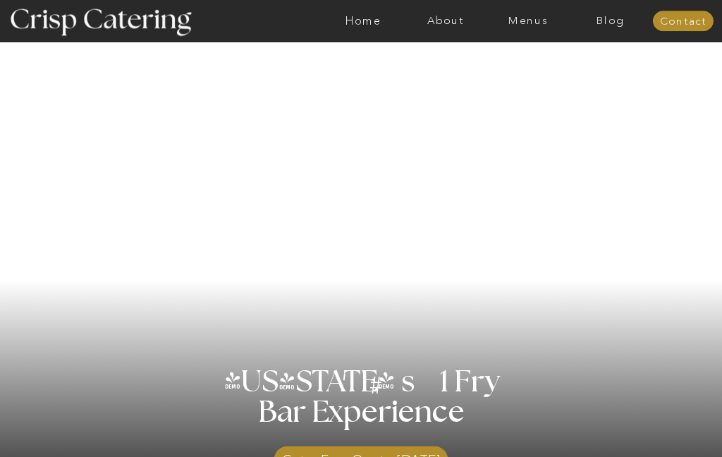 Image resolution: width=722 pixels, height=457 pixels. Describe the element at coordinates (527, 20) in the screenshot. I see `a: Menus` at that location.